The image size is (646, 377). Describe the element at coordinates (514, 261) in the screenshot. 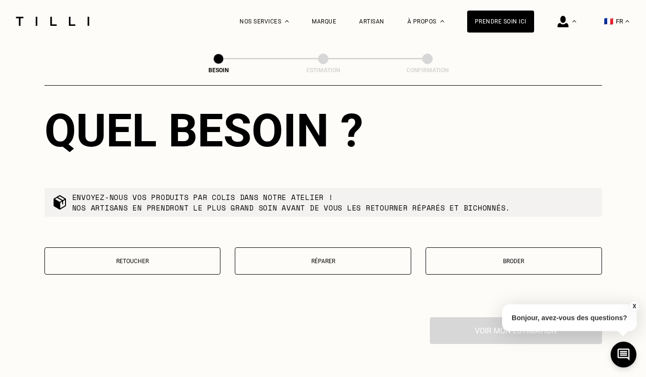

I see `p: Broder` at that location.